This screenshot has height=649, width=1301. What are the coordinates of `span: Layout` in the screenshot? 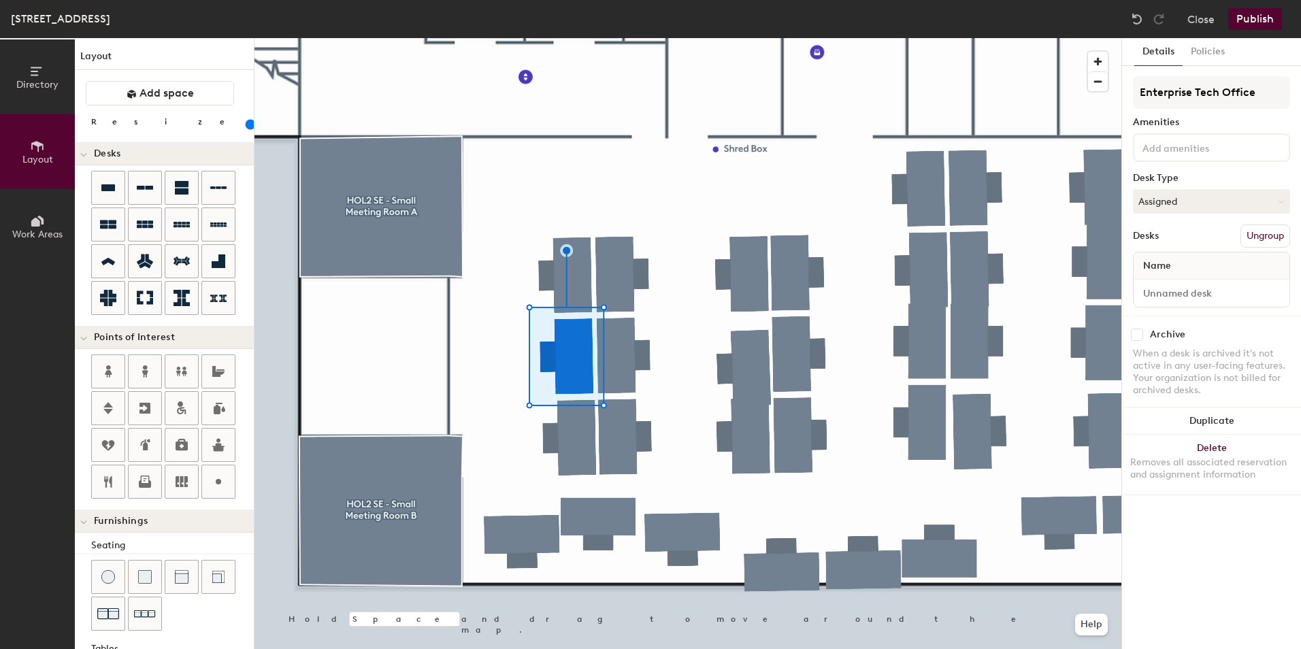 It's located at (37, 159).